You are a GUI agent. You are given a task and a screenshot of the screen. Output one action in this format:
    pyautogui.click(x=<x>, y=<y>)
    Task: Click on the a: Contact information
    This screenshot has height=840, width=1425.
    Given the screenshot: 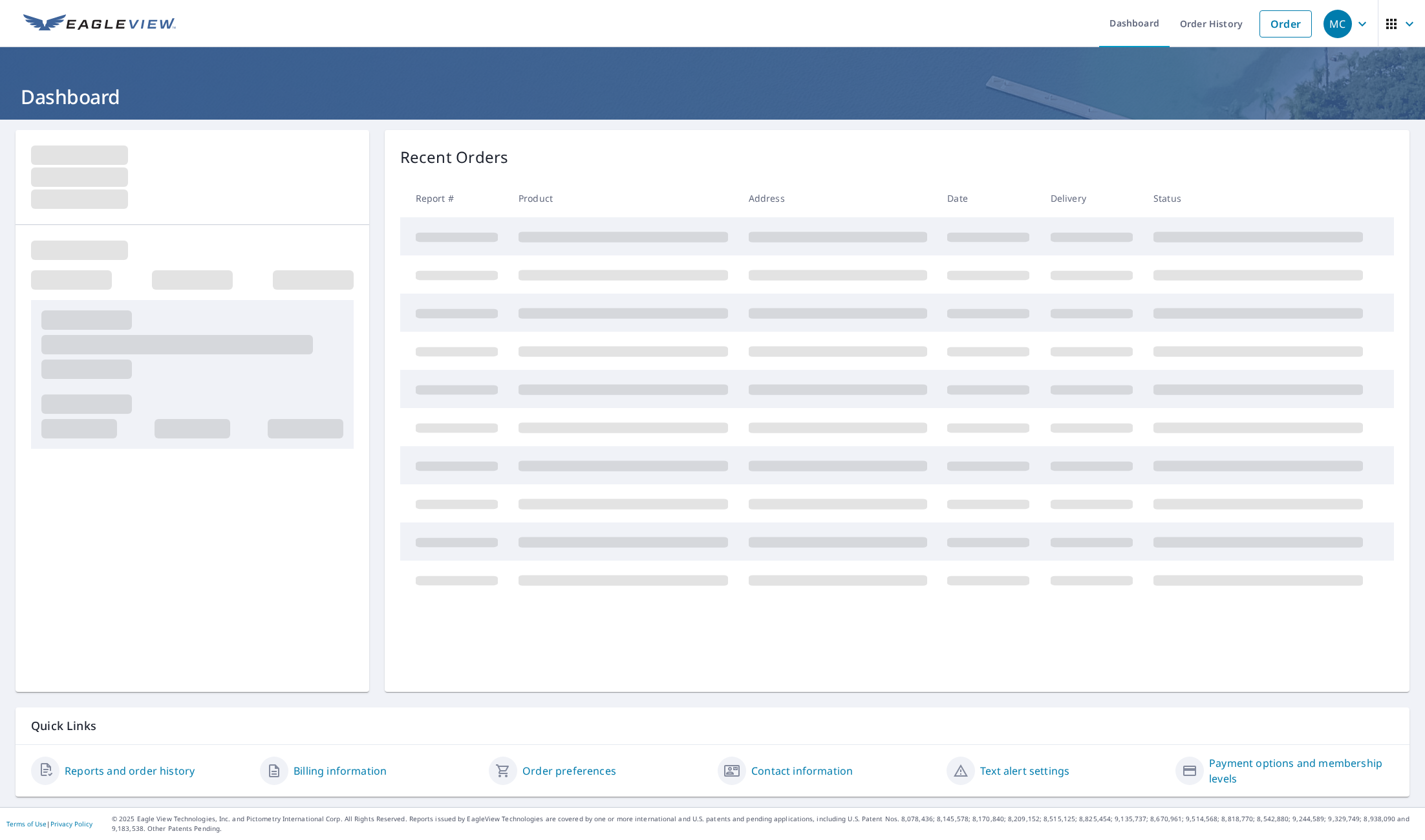 What is the action you would take?
    pyautogui.click(x=802, y=770)
    